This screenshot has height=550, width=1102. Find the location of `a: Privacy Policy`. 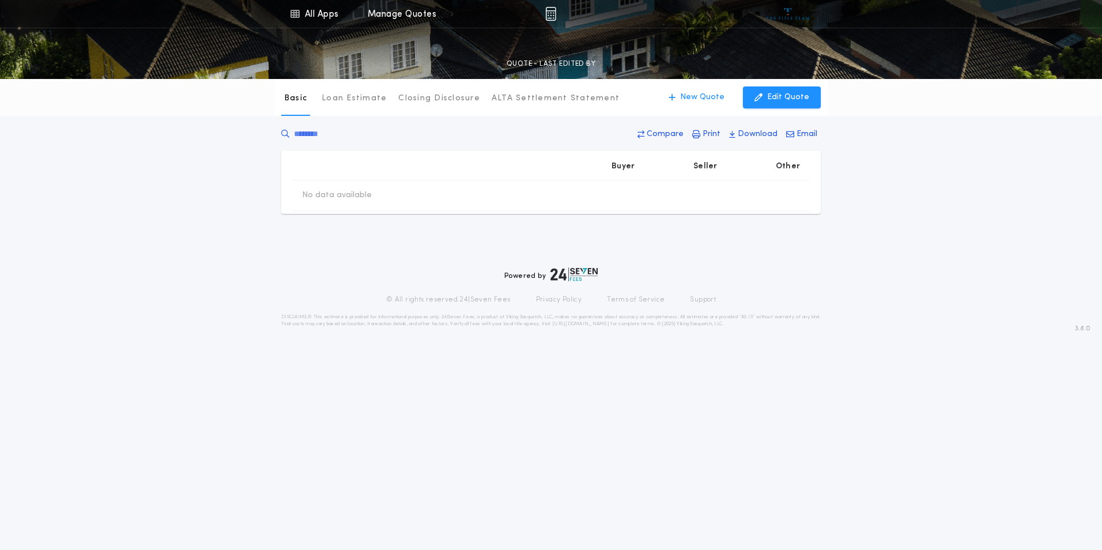

a: Privacy Policy is located at coordinates (559, 300).